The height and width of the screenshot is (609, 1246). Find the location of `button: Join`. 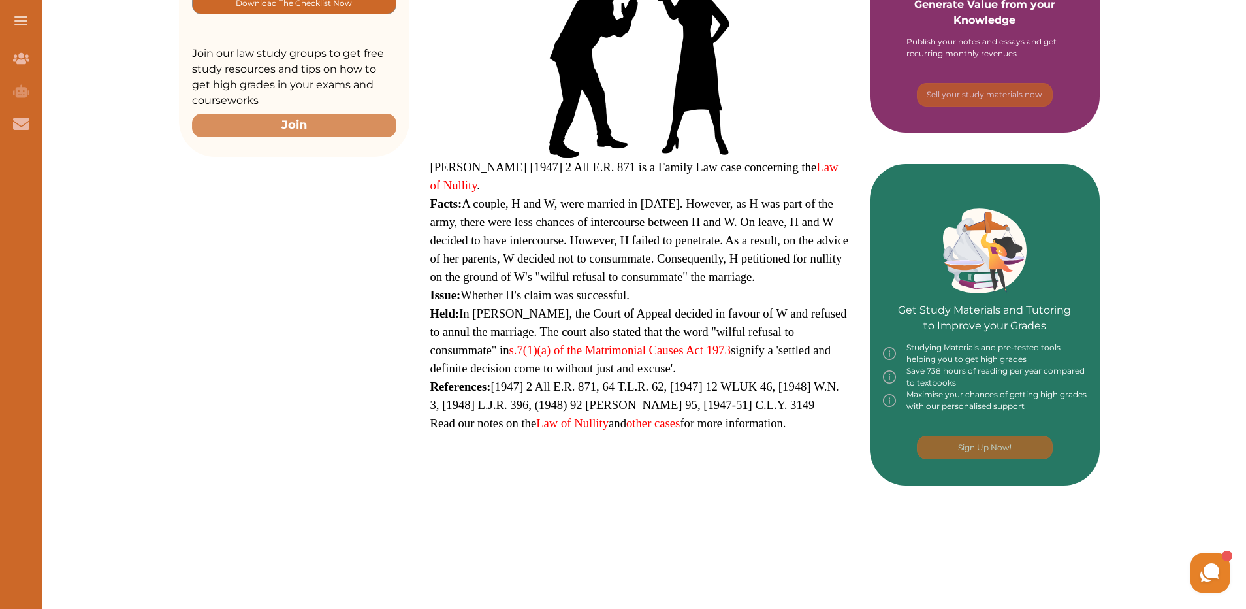

button: Join is located at coordinates (294, 125).